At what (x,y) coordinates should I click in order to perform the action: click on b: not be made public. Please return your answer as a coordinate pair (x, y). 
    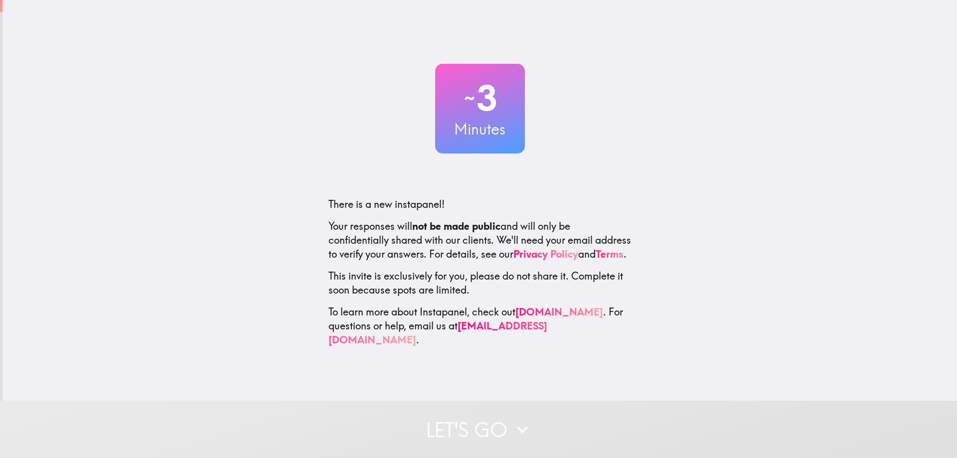
    Looking at the image, I should click on (456, 226).